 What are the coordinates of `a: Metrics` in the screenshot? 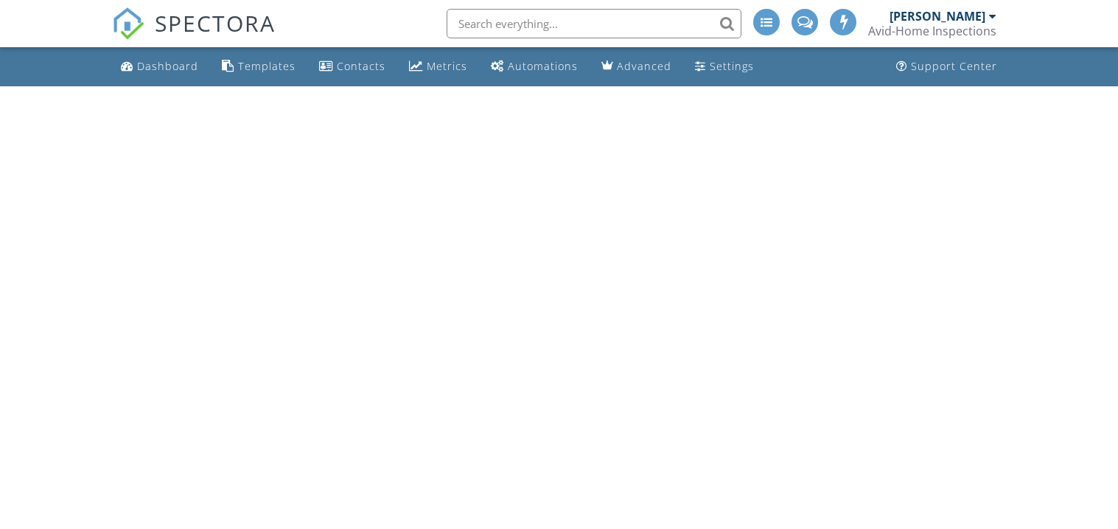 It's located at (438, 66).